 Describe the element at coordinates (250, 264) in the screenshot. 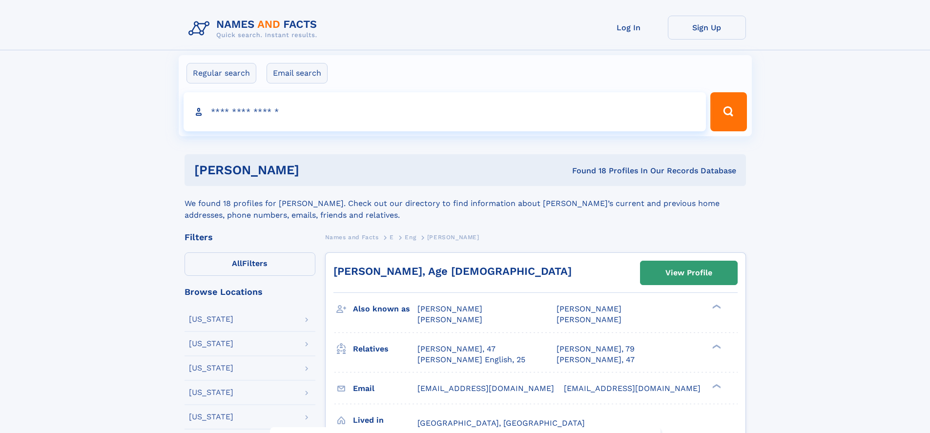

I see `label: Filters` at that location.